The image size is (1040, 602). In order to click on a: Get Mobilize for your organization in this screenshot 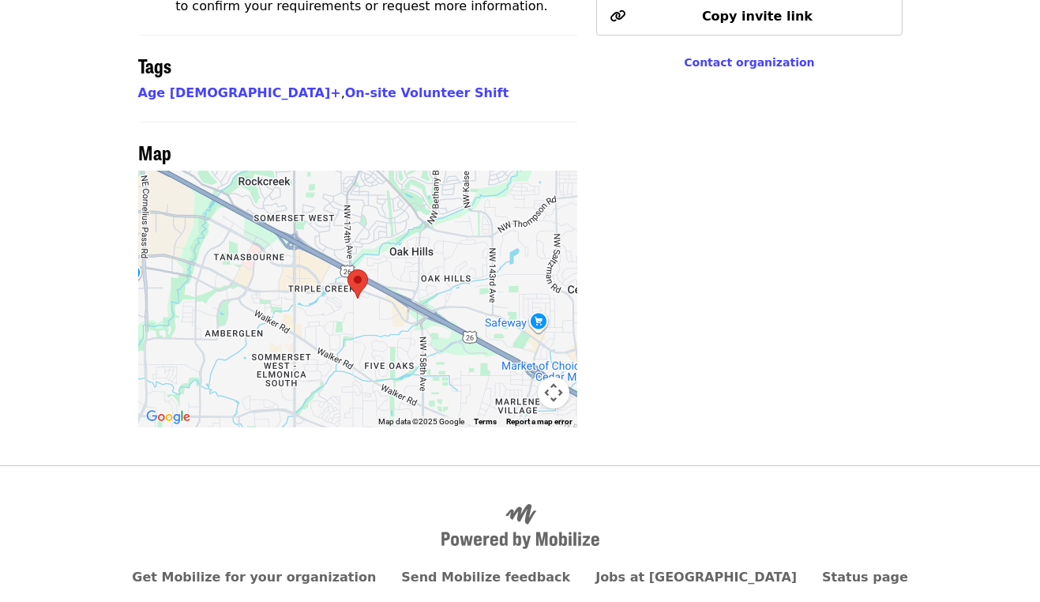, I will do `click(254, 577)`.